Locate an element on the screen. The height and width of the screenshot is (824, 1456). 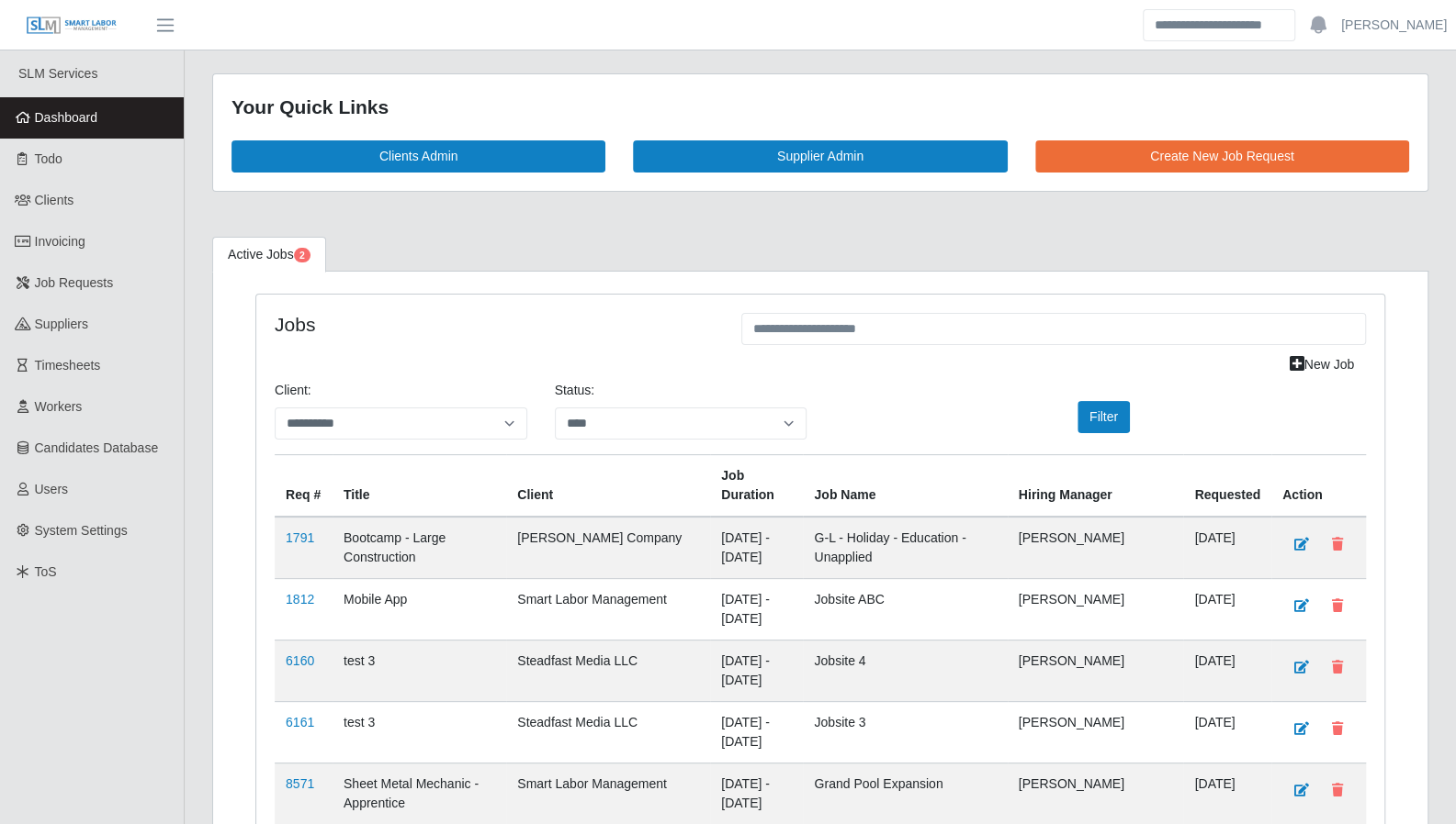
label: Status: is located at coordinates (575, 390).